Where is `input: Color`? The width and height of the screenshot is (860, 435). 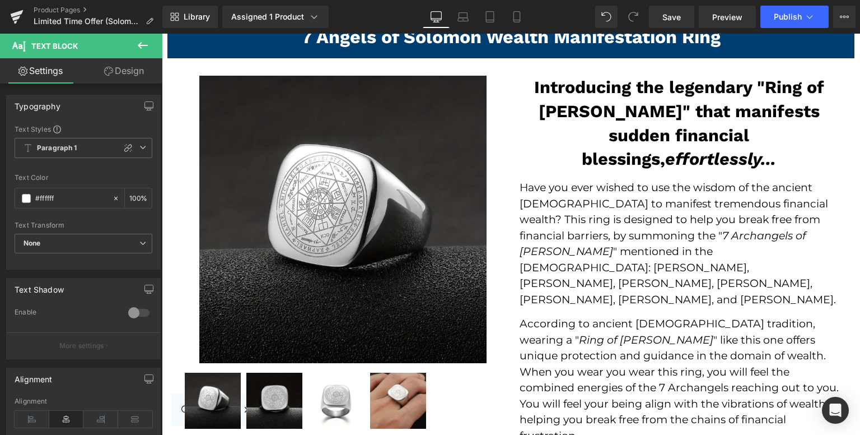
input: Color is located at coordinates (71, 198).